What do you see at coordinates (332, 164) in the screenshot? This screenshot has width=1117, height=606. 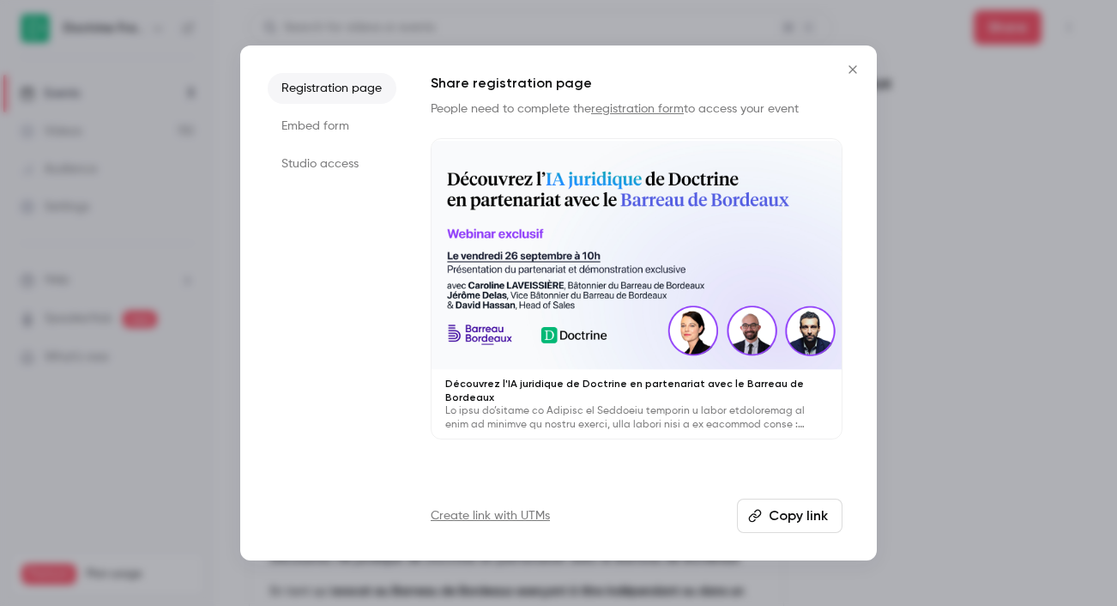 I see `li: Studio access` at bounding box center [332, 164].